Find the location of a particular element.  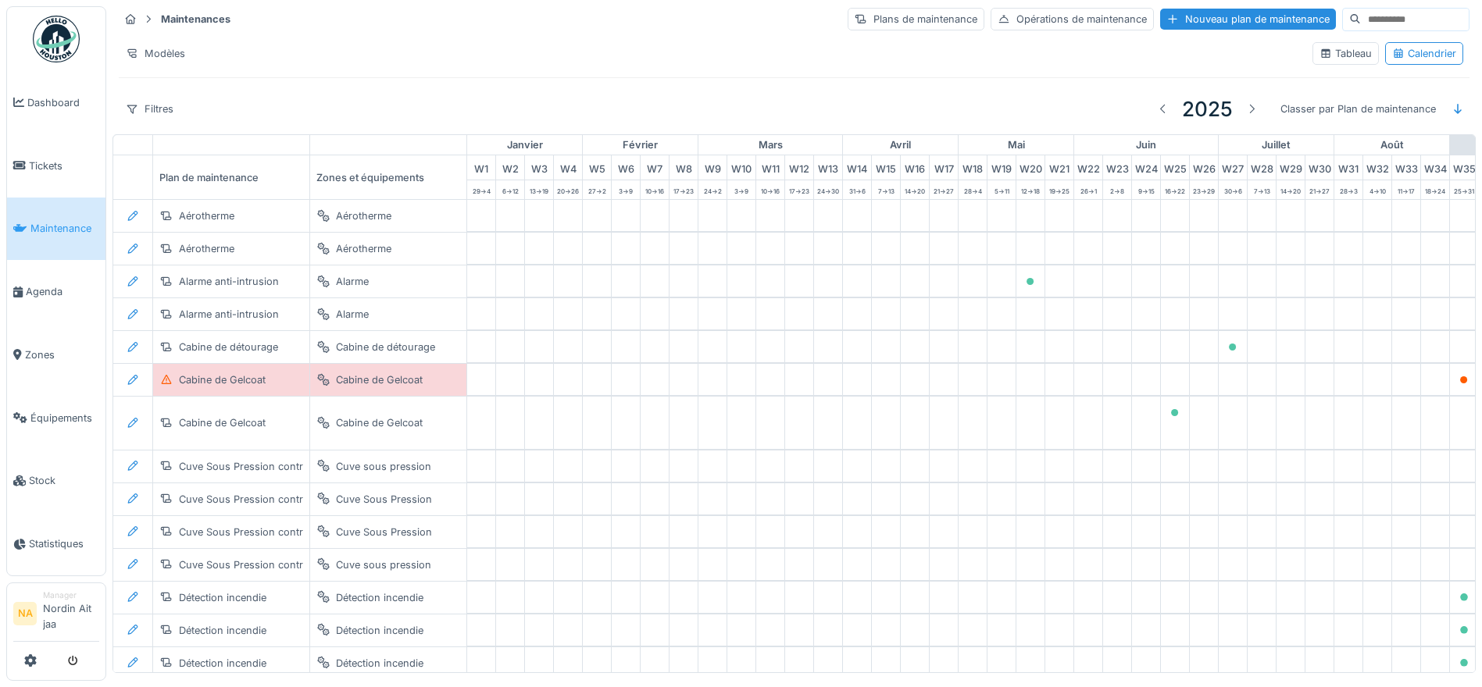

div: 25 -> 31 is located at coordinates (1464, 190).